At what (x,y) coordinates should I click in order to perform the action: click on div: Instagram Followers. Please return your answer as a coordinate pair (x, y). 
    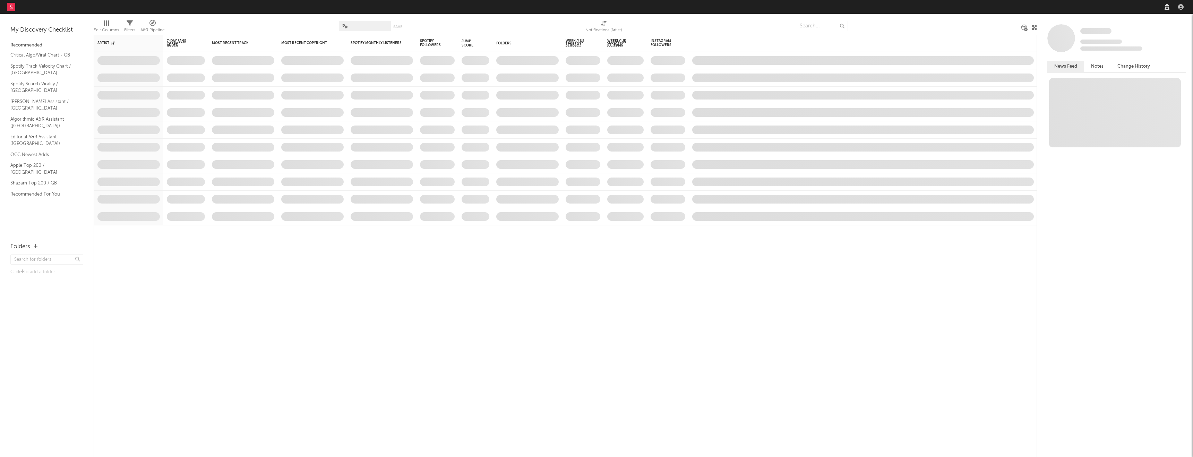
    Looking at the image, I should click on (663, 43).